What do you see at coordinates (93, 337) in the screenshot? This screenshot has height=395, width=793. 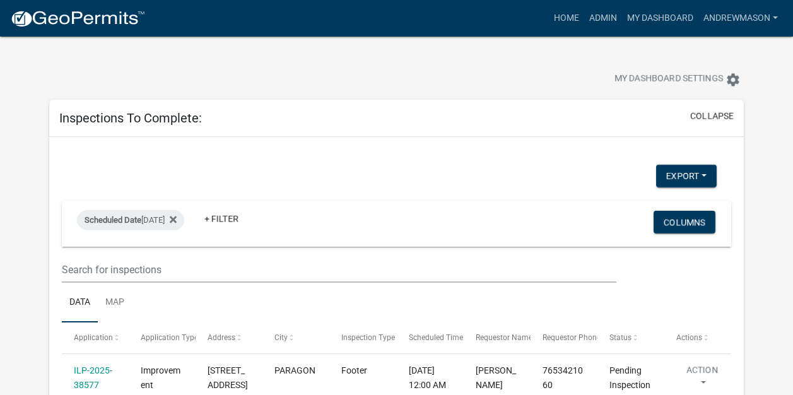 I see `span: Application` at bounding box center [93, 337].